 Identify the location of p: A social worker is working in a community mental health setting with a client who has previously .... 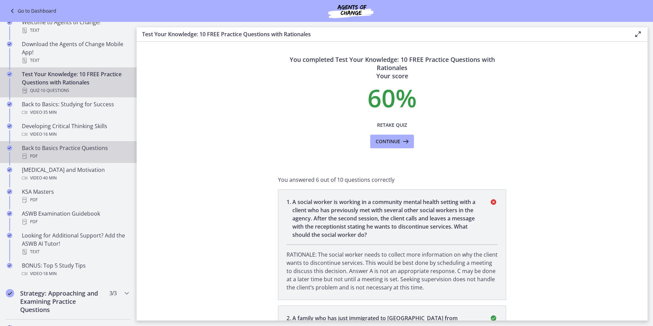
(386, 218).